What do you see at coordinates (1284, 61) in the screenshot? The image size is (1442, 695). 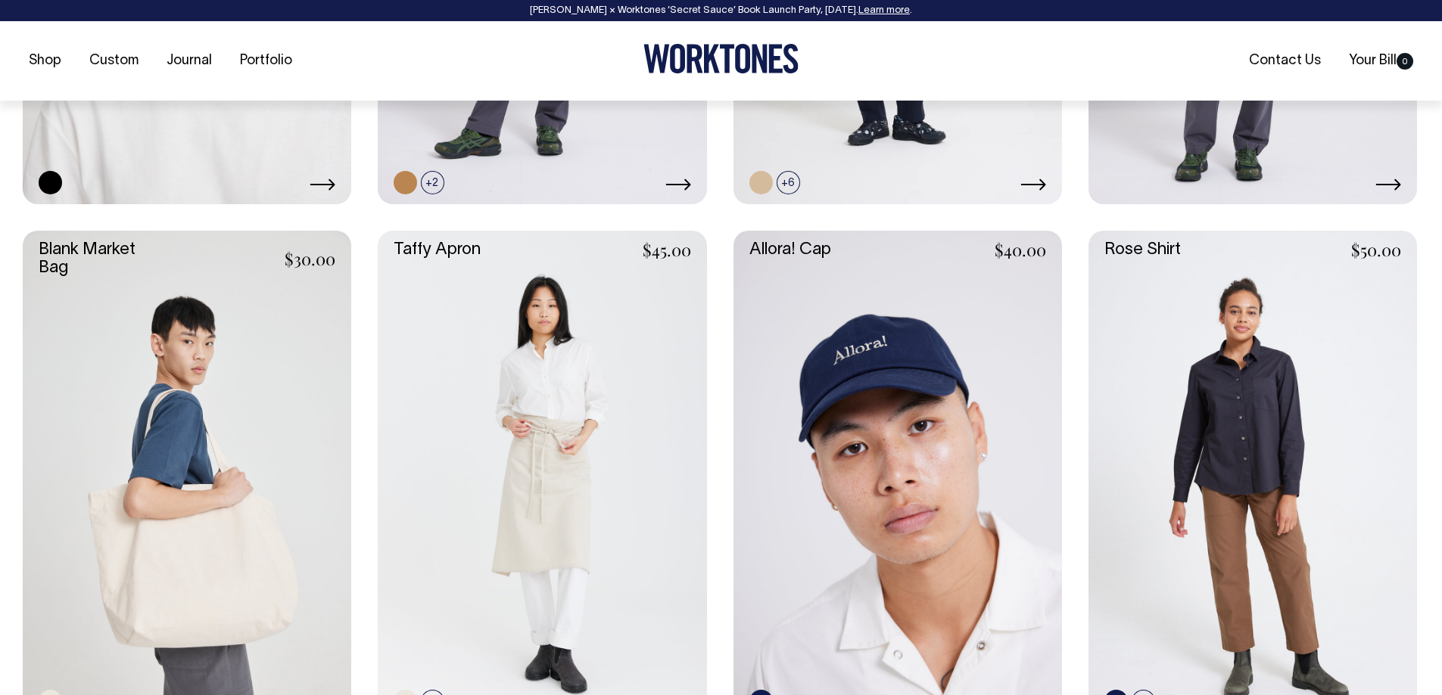 I see `a: Contact Us` at bounding box center [1284, 61].